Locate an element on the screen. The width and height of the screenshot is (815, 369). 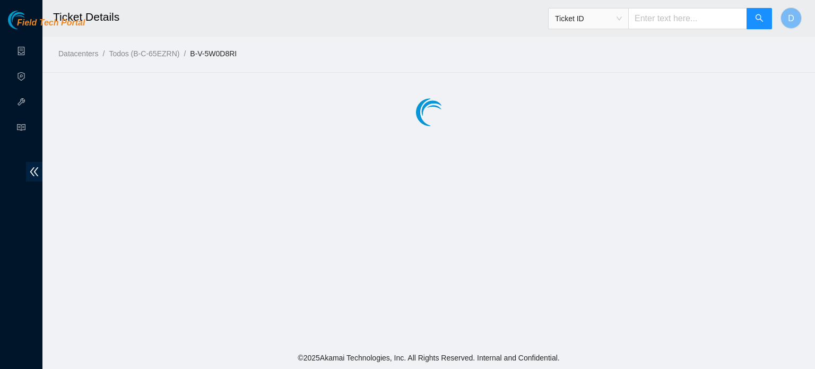
a: Akamai TechnologiesField Tech Portal is located at coordinates (46, 26).